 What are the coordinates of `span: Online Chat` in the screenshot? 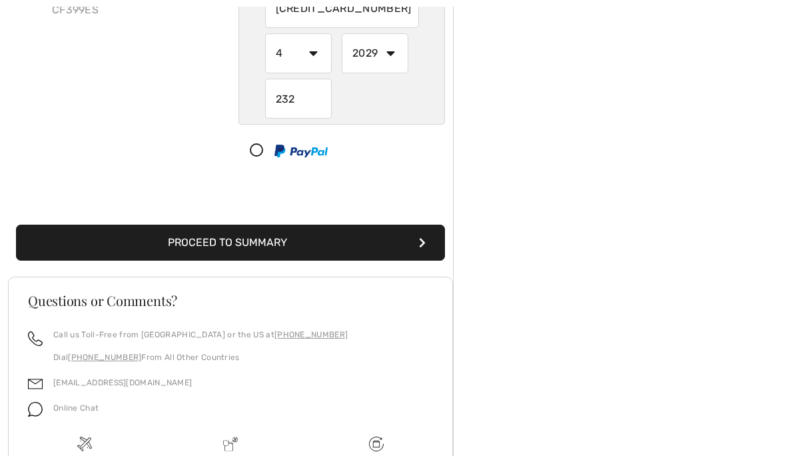 It's located at (76, 408).